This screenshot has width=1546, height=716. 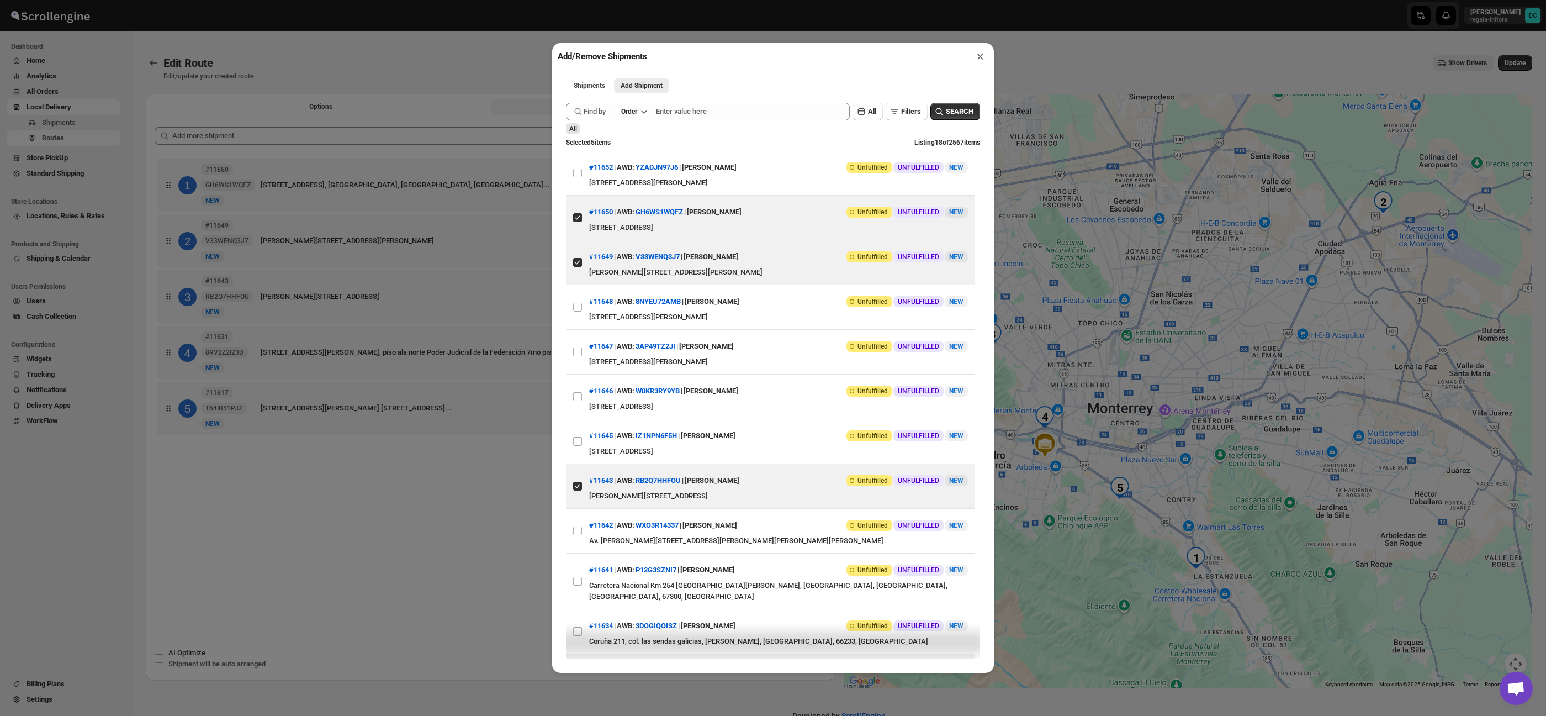 I want to click on button: RB2Q7HHFOU, so click(x=658, y=480).